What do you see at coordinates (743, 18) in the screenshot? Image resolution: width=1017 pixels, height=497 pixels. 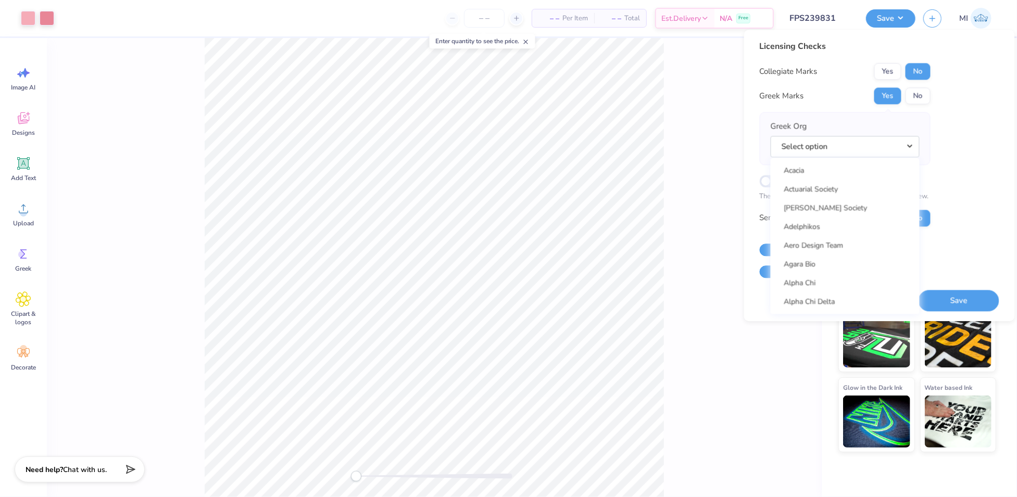 I see `span: Free` at bounding box center [743, 18].